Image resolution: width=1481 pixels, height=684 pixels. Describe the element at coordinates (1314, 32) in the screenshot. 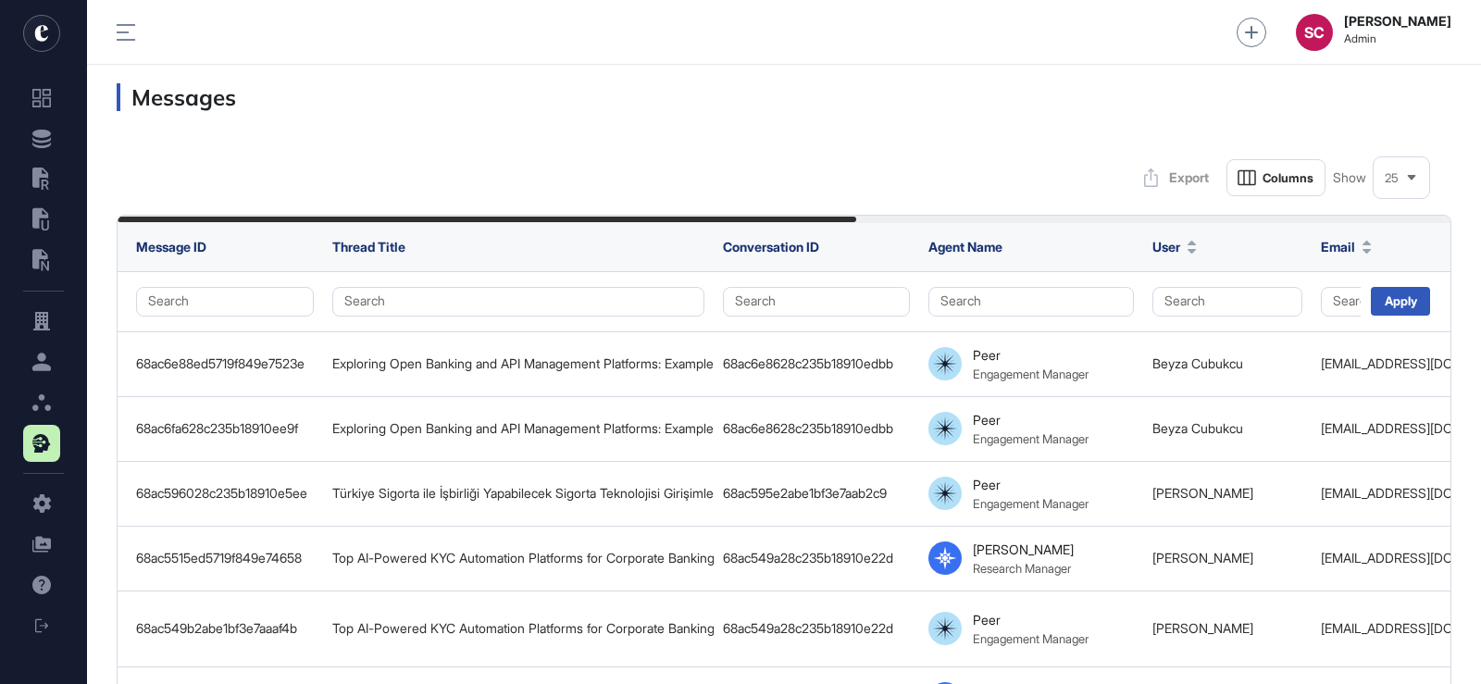

I see `div: SC` at that location.